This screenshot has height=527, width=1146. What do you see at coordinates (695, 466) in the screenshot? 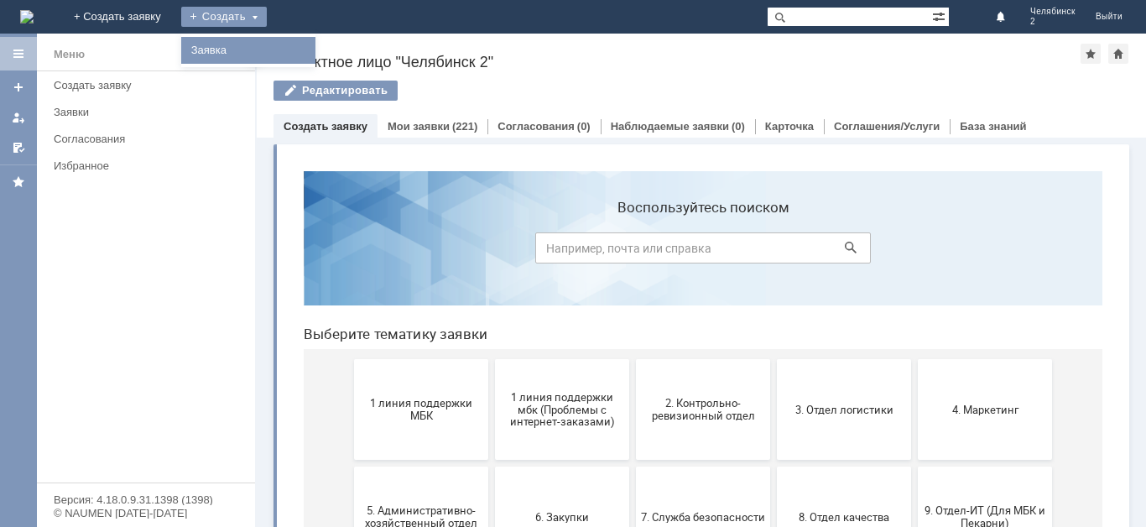
I see `span: Финансовый отдел` at bounding box center [695, 466].